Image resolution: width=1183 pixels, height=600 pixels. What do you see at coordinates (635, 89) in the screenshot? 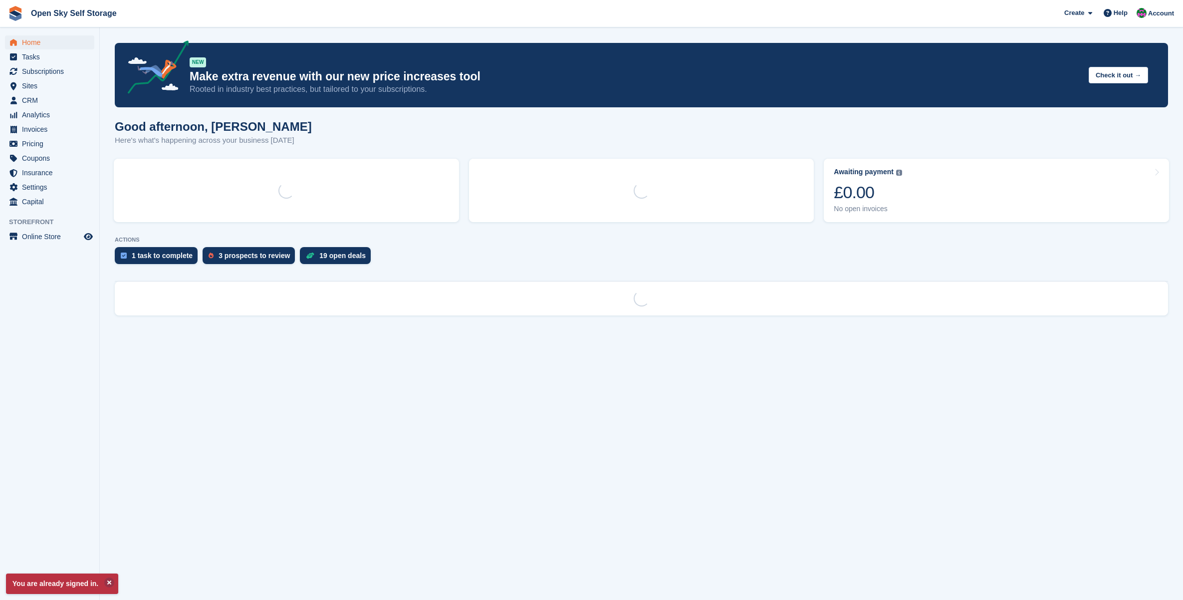
I see `p: Rooted in industry best practices, but tailored to your subscriptions.` at bounding box center [635, 89].